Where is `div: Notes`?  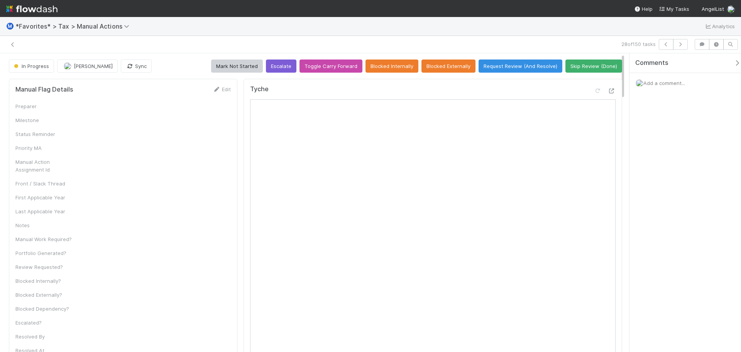
div: Notes is located at coordinates (44, 225).